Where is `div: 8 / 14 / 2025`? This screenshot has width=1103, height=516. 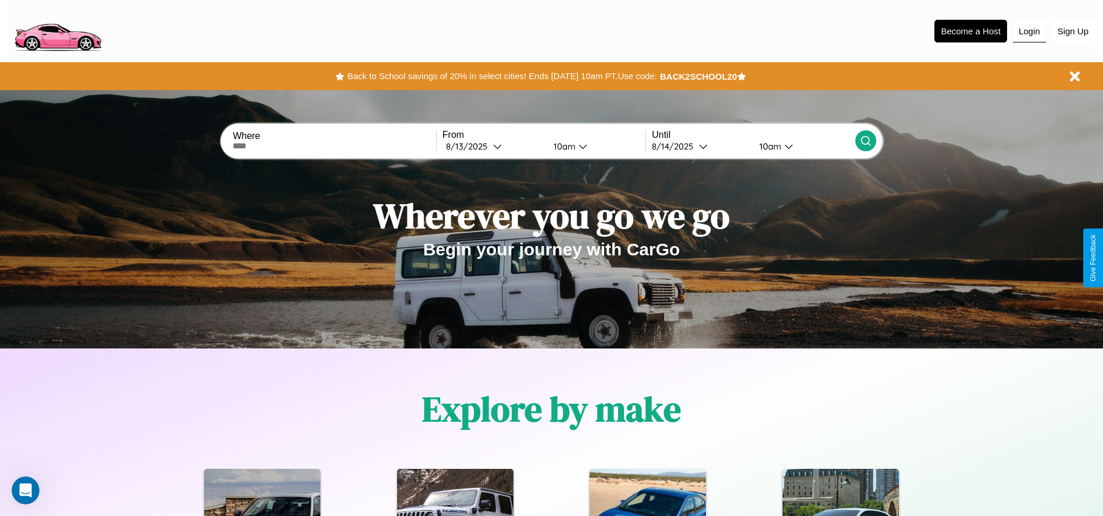 div: 8 / 14 / 2025 is located at coordinates (675, 146).